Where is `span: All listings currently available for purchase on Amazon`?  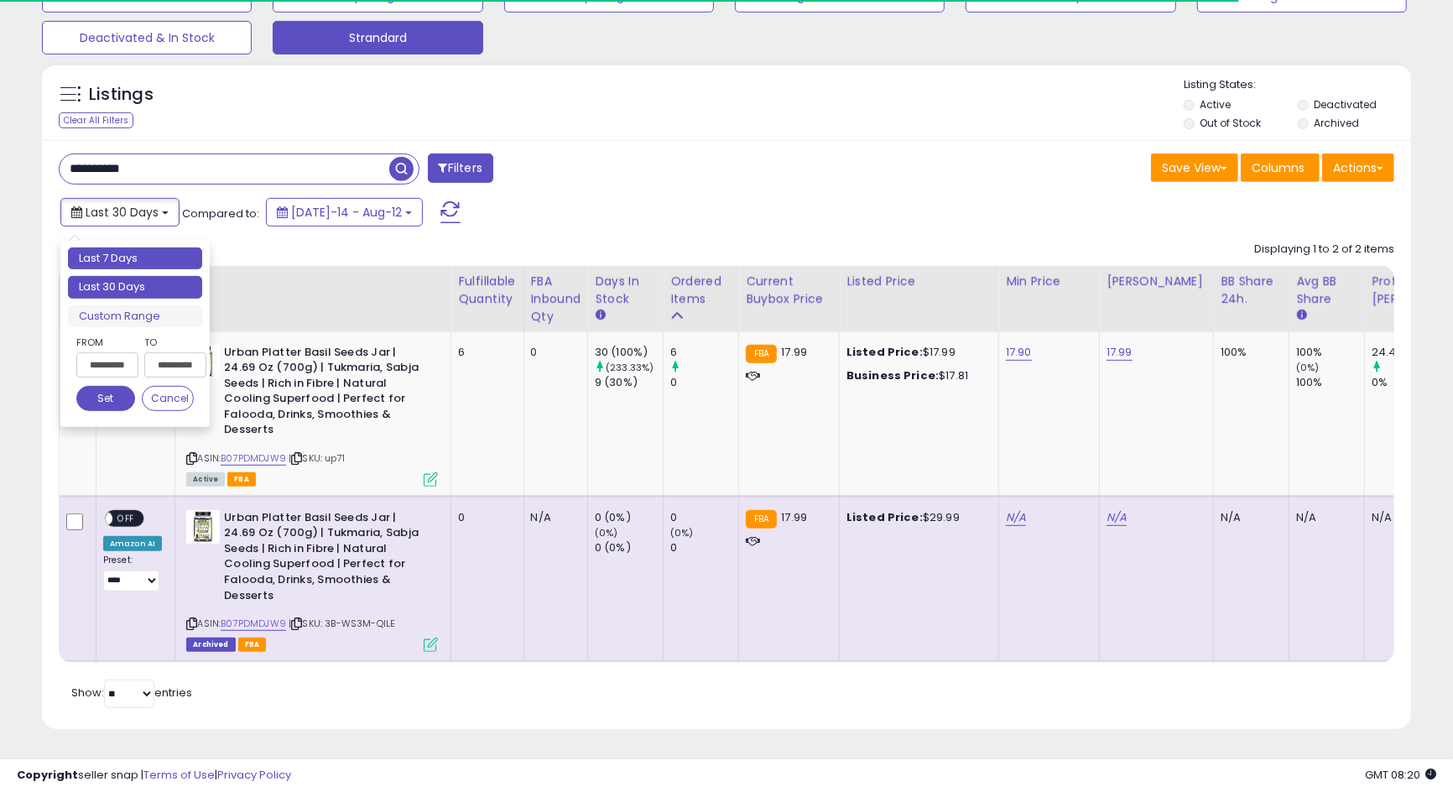
span: All listings currently available for purchase on Amazon is located at coordinates (206, 479).